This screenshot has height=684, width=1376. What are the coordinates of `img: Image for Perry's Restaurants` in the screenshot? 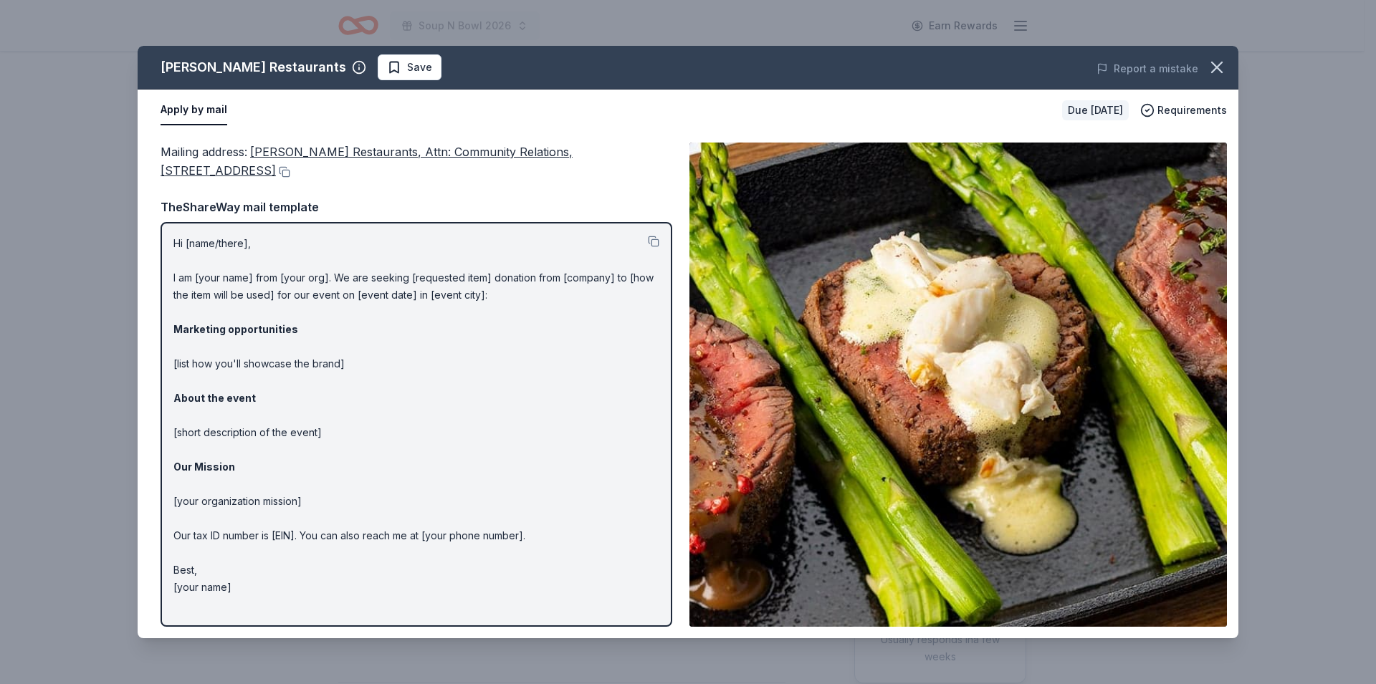 It's located at (958, 385).